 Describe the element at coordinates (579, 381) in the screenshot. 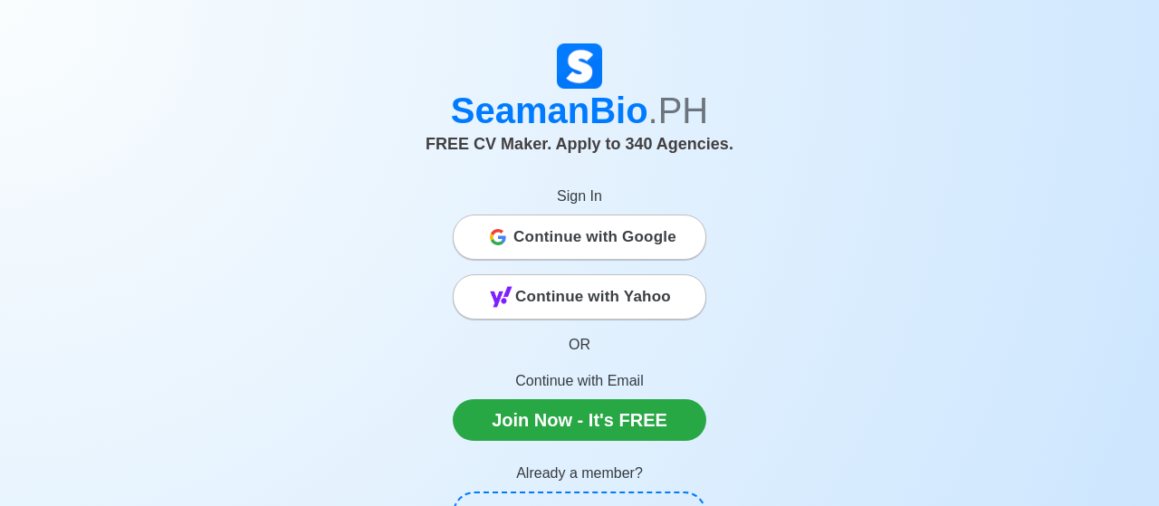

I see `p: Continue with Email` at that location.